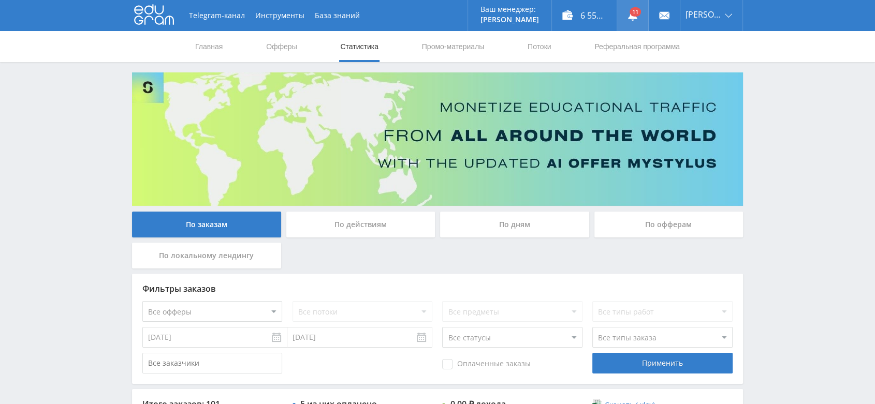 The image size is (875, 404). What do you see at coordinates (207, 225) in the screenshot?
I see `div: По заказам` at bounding box center [207, 225].